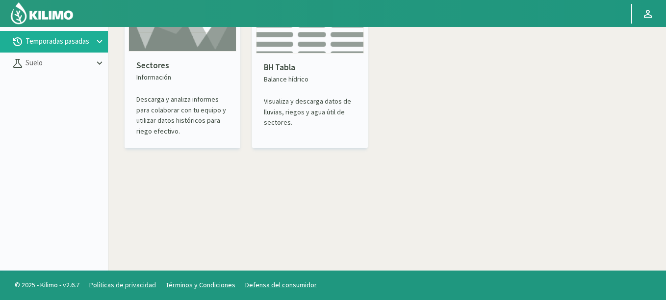 The width and height of the screenshot is (666, 300). Describe the element at coordinates (182, 115) in the screenshot. I see `p: Descarga y analiza informes para colaborar con tu equipo y utilizar datos históricos para riego e...` at that location.